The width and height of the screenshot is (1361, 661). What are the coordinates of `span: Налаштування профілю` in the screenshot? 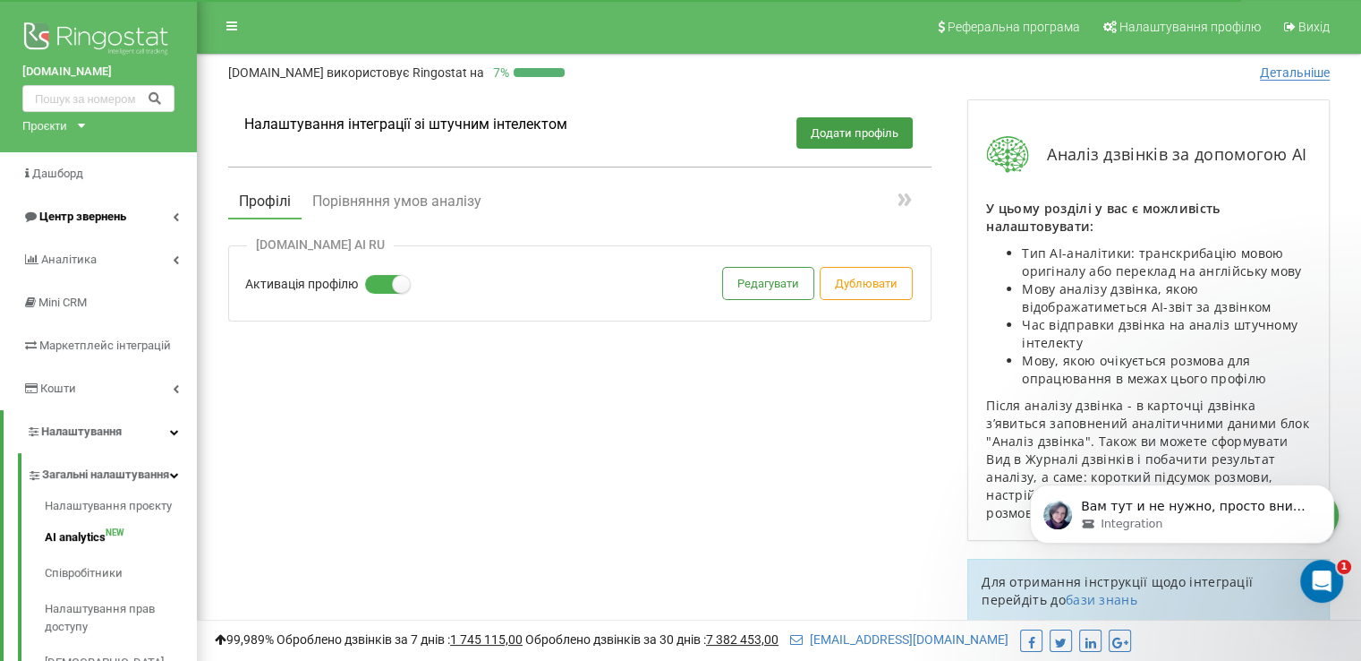 It's located at (1190, 27).